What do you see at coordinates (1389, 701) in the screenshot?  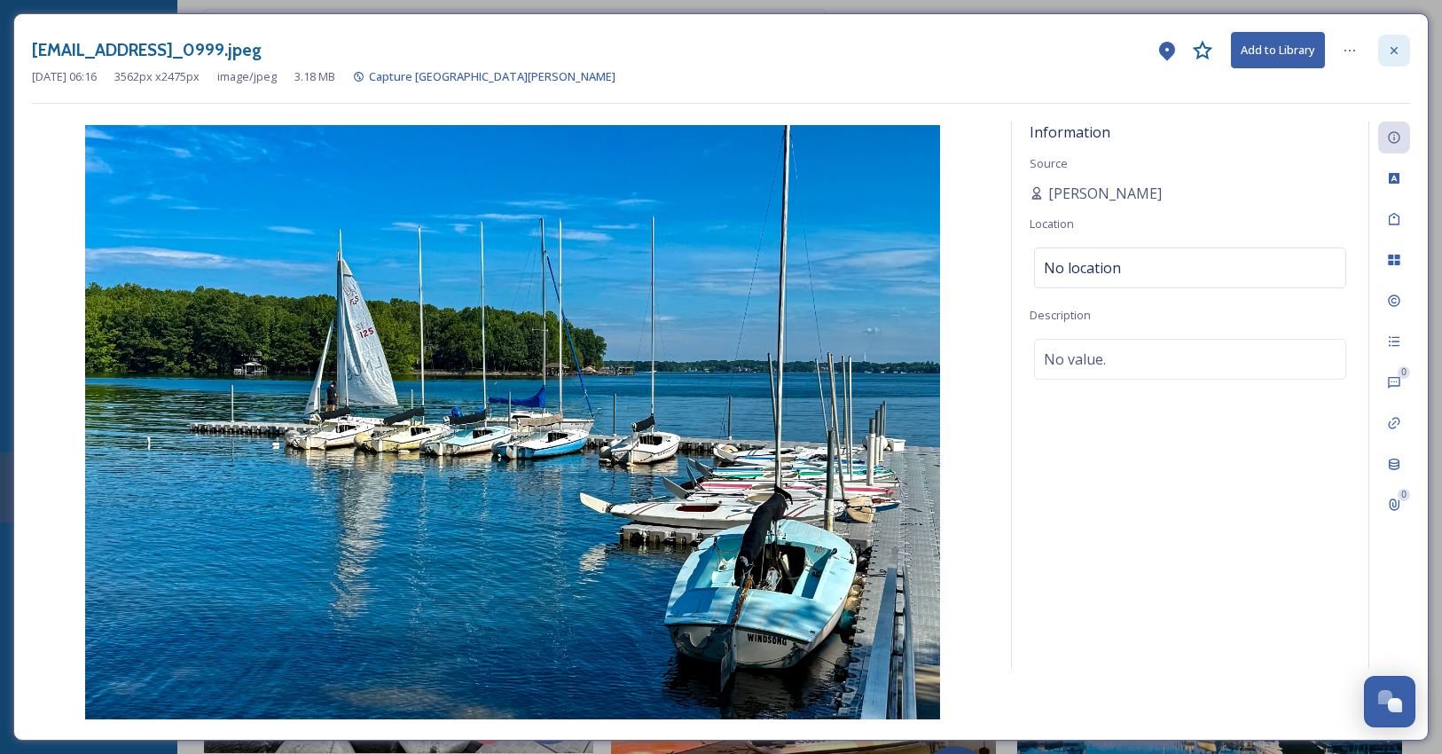 I see `button: Open Chat` at bounding box center [1389, 701].